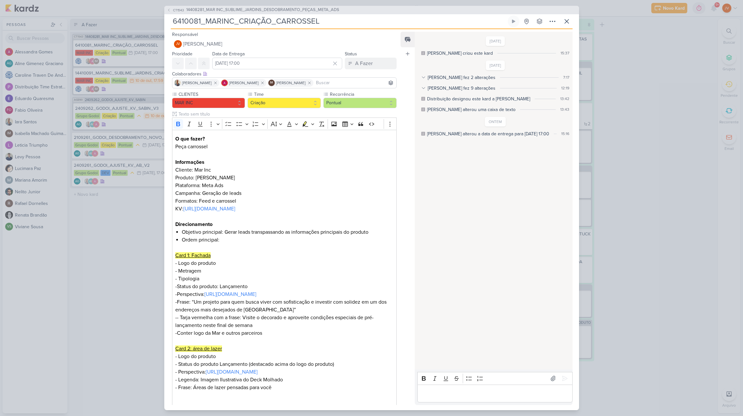 Image resolution: width=743 pixels, height=416 pixels. Describe the element at coordinates (287, 94) in the screenshot. I see `label: Time` at that location.